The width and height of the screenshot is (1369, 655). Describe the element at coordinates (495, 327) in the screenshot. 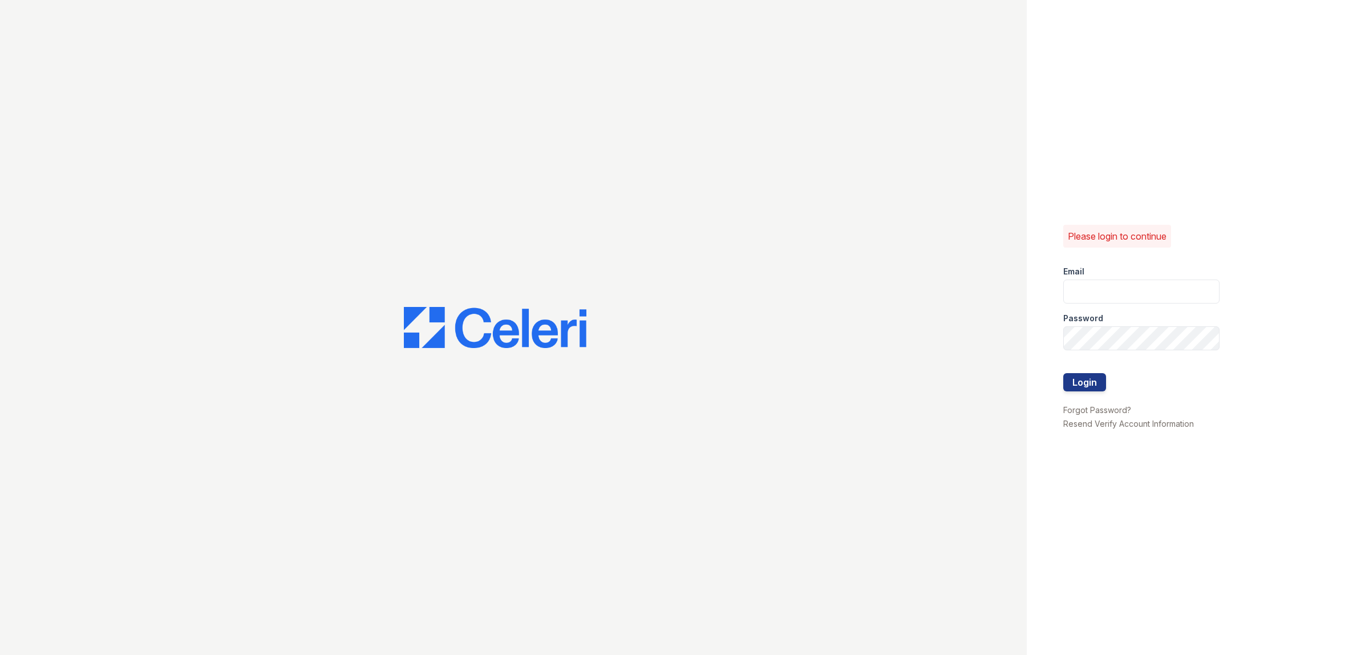

I see `img: CE_Logo_Blue-a8612792a0a2168367f1c8372b55b34899dd931a85d93a1a3d3e32e68fde9ad4.png` at that location.